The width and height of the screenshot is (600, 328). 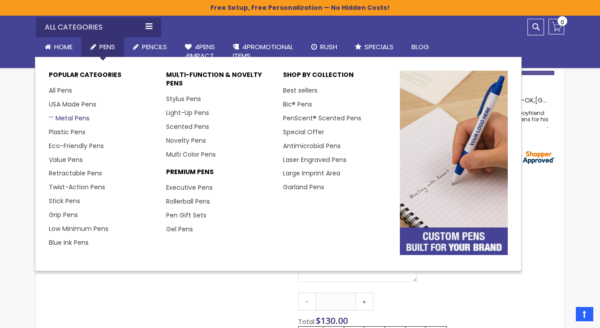 I want to click on span: Specials, so click(x=379, y=47).